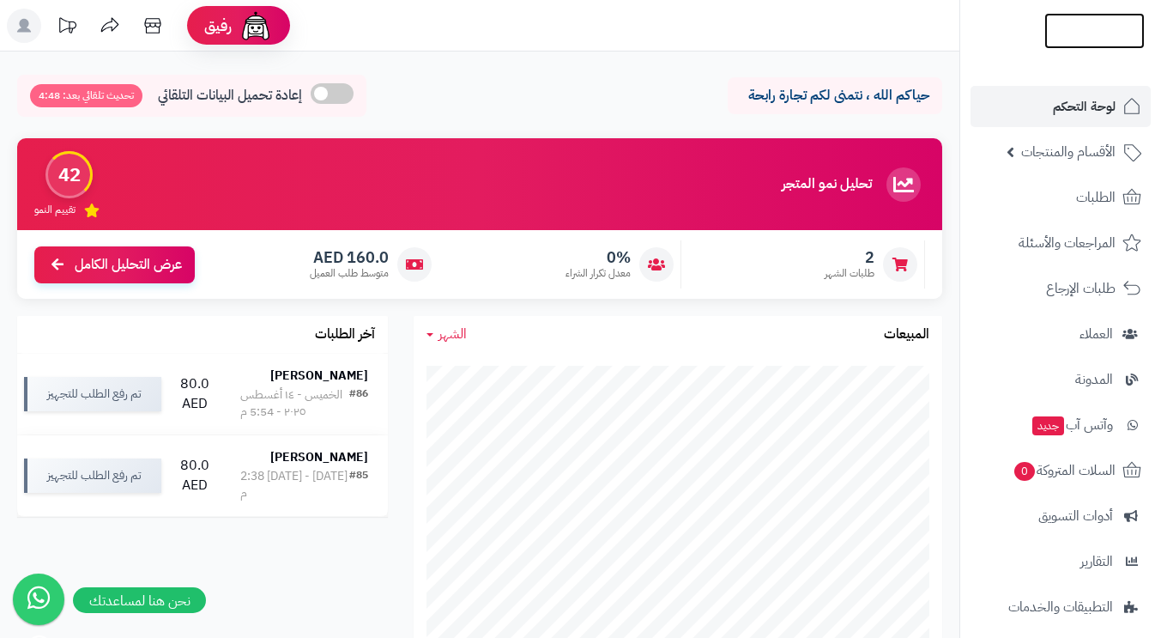  I want to click on span: إعادة تحميل البيانات التلقائي, so click(230, 95).